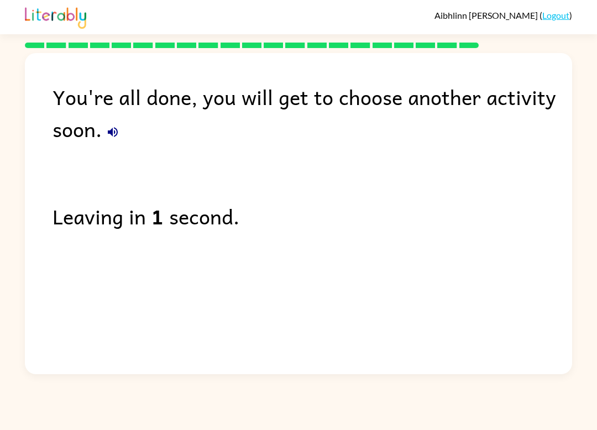  What do you see at coordinates (312, 216) in the screenshot?
I see `div: Leaving in second.` at bounding box center [312, 216].